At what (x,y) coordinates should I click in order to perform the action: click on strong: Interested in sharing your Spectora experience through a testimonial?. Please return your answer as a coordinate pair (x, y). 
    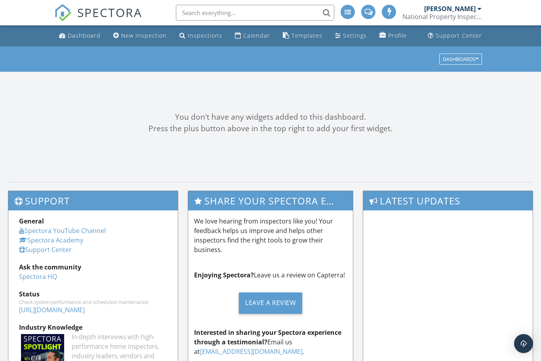
    Looking at the image, I should click on (268, 337).